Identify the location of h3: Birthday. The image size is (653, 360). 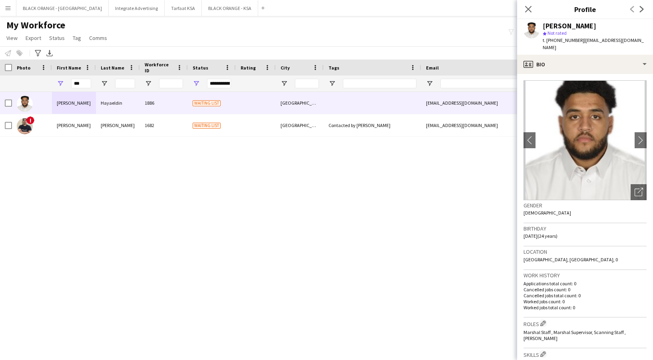
(585, 229).